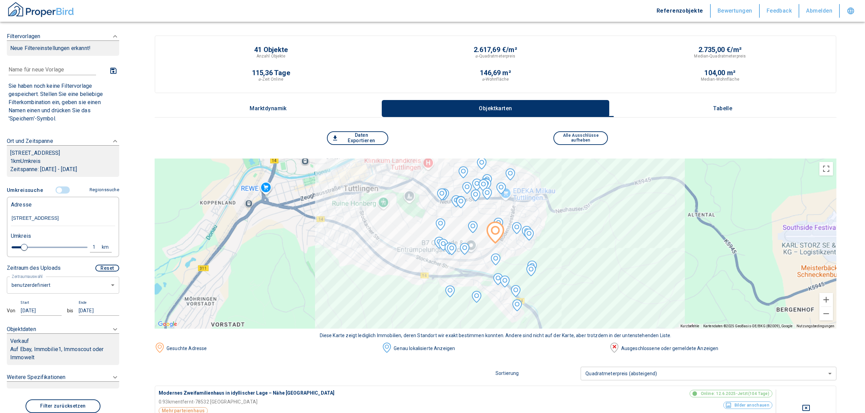 This screenshot has height=413, width=865. Describe the element at coordinates (34, 268) in the screenshot. I see `p: Zeitraum des Uploads` at that location.